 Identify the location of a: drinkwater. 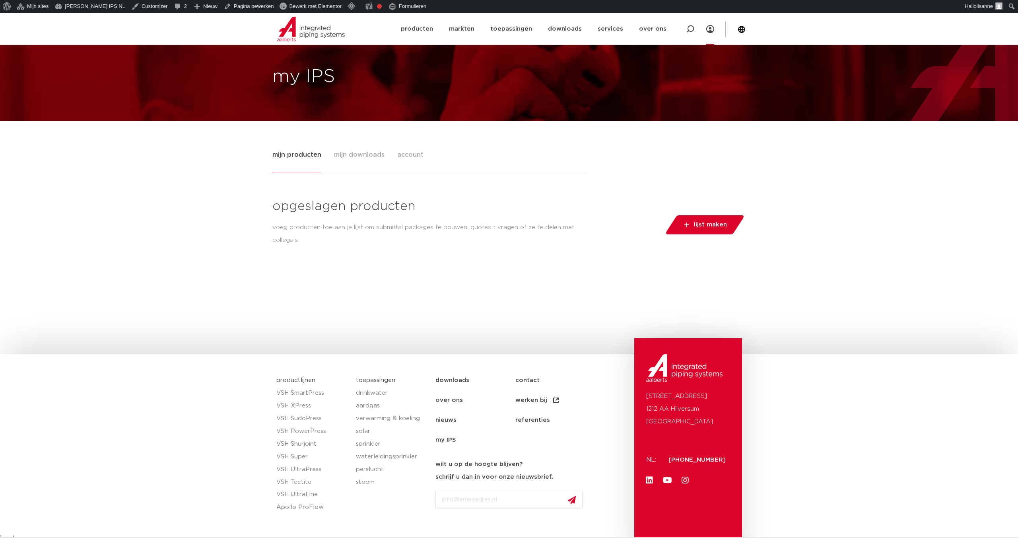
(392, 393).